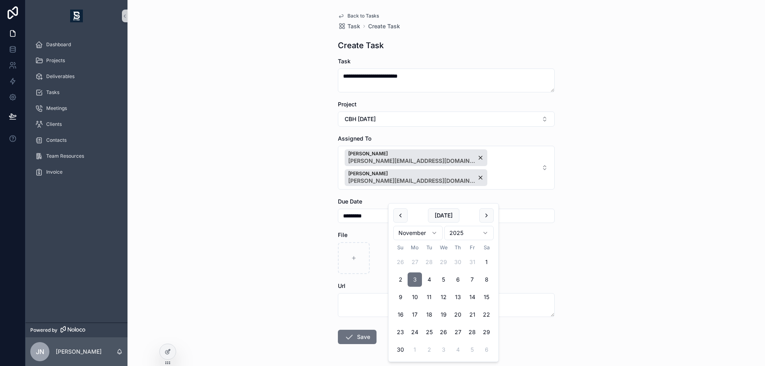 The width and height of the screenshot is (765, 366). Describe the element at coordinates (60, 77) in the screenshot. I see `span: Deliverables` at that location.